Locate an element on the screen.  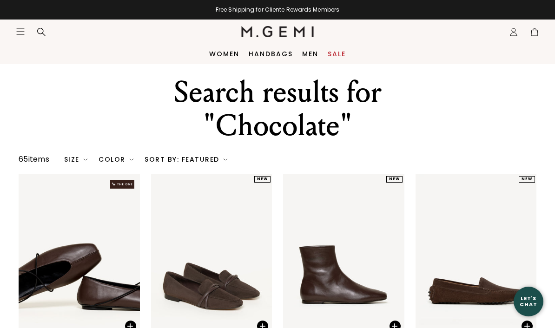
img: The One tag is located at coordinates (122, 184).